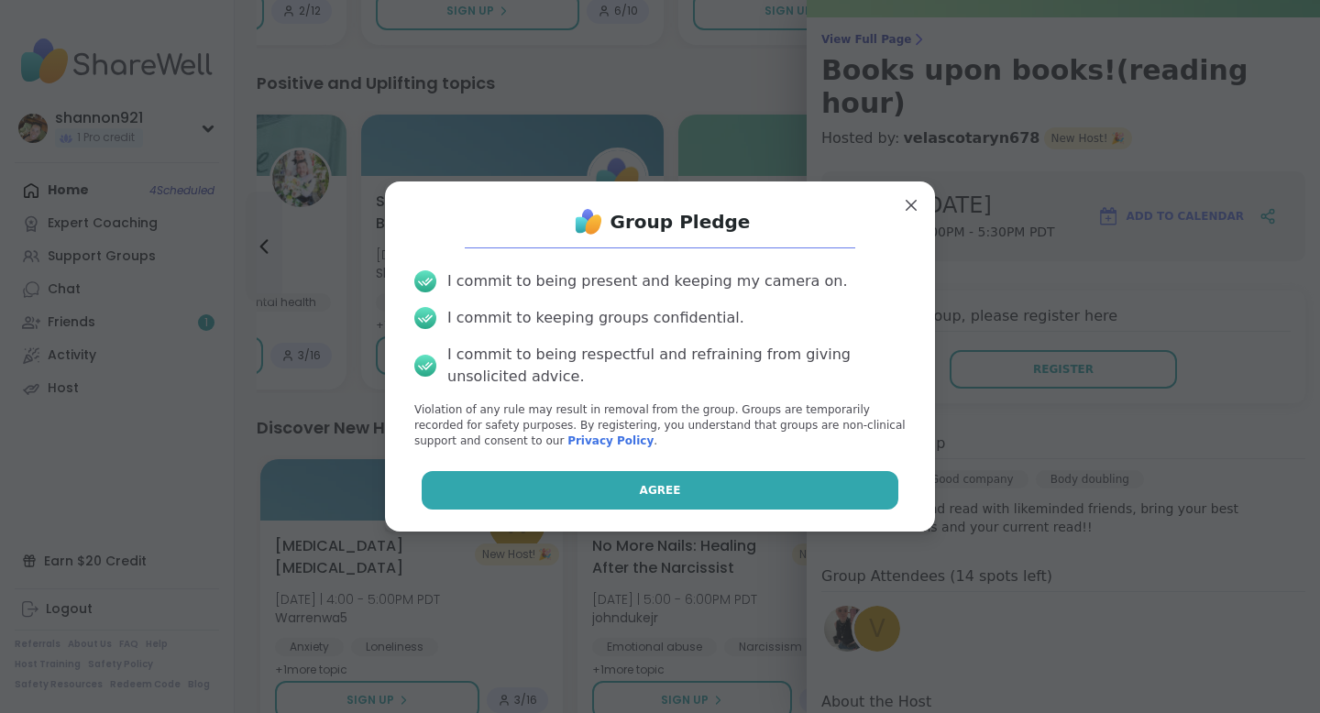 The image size is (1320, 713). I want to click on a: Privacy Policy, so click(611, 441).